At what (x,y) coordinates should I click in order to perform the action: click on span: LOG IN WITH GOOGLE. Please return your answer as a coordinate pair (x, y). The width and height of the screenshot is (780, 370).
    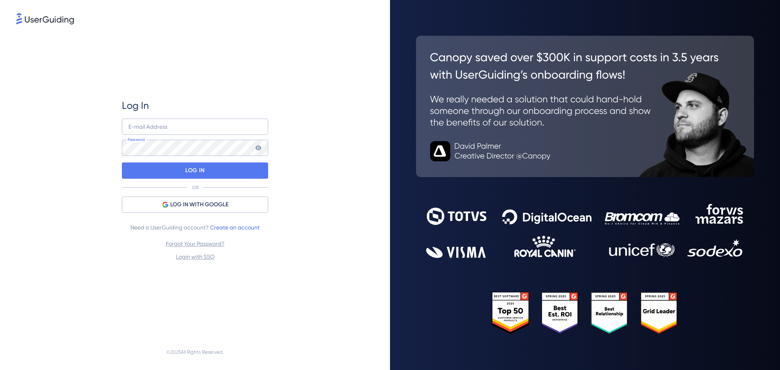
    Looking at the image, I should click on (199, 205).